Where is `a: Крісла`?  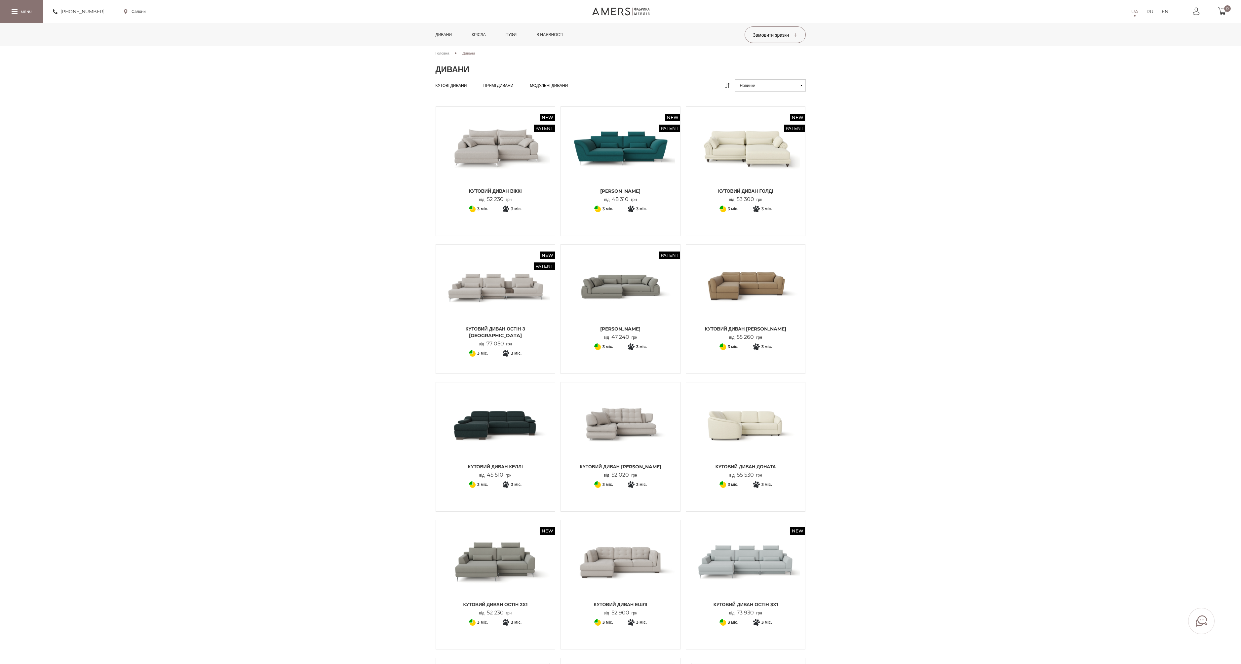 a: Крісла is located at coordinates (478, 35).